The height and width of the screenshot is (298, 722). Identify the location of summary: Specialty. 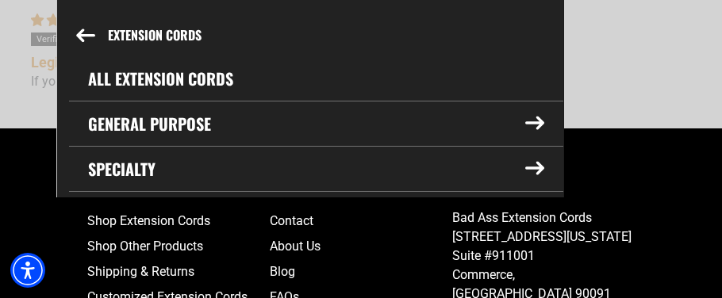
(316, 169).